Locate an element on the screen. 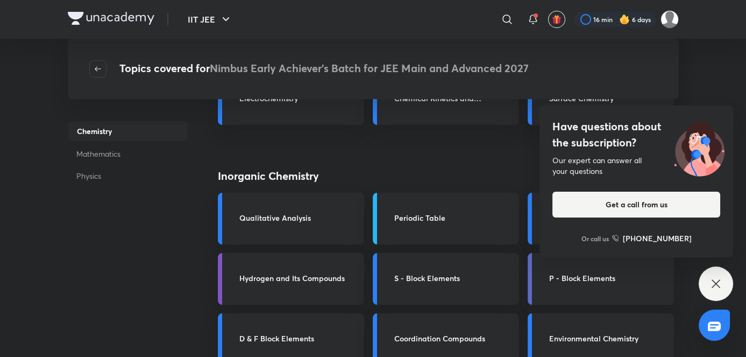 Image resolution: width=746 pixels, height=357 pixels. button: avatar is located at coordinates (557, 19).